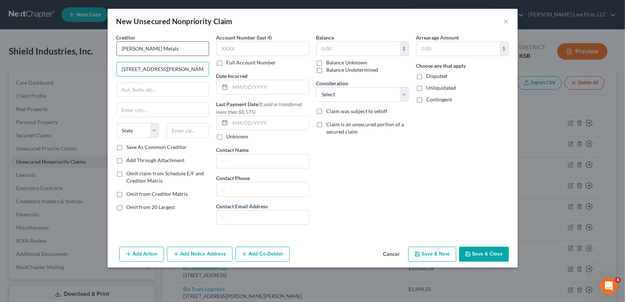  I want to click on label: Balance, so click(325, 37).